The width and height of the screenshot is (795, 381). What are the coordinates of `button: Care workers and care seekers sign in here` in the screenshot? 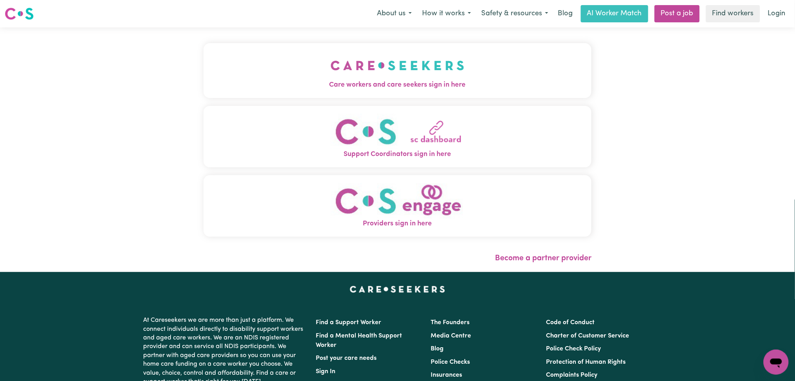 It's located at (398, 71).